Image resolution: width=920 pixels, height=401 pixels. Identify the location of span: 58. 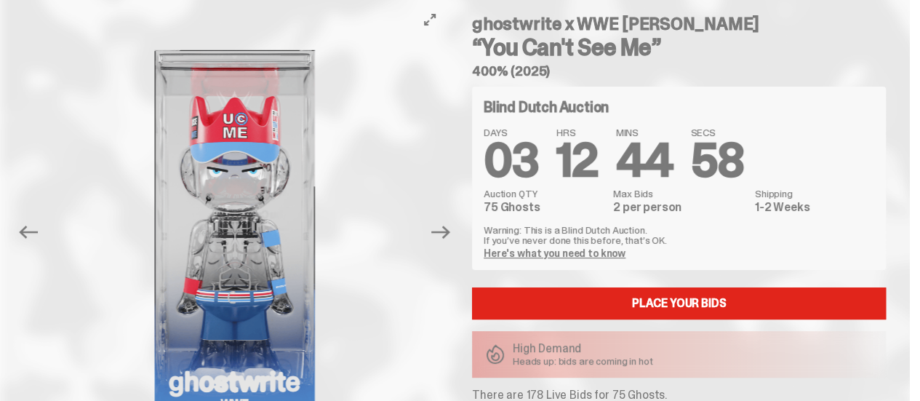
(716, 160).